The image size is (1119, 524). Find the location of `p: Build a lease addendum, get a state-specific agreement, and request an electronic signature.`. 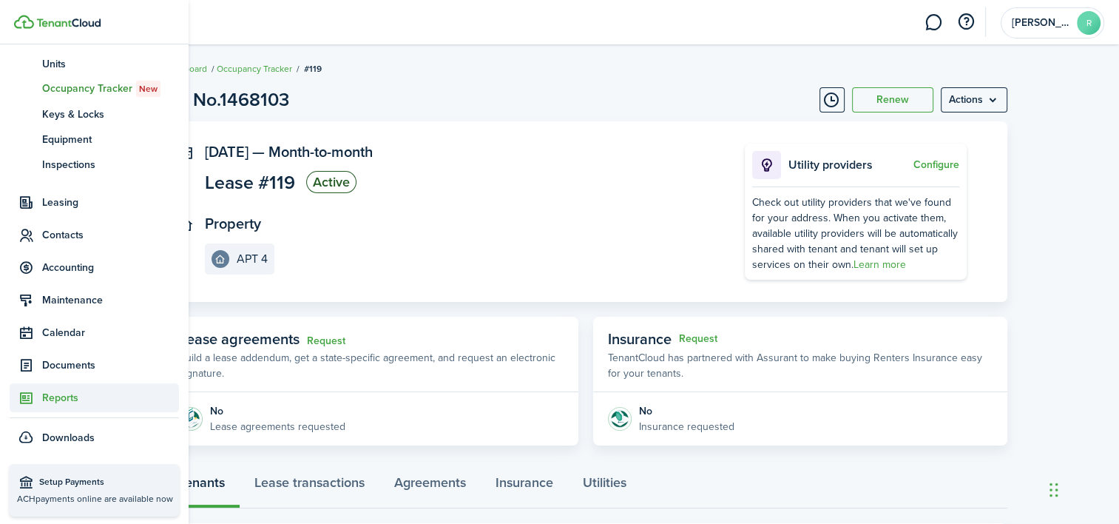

p: Build a lease addendum, get a state-specific agreement, and request an electronic signature. is located at coordinates (371, 365).